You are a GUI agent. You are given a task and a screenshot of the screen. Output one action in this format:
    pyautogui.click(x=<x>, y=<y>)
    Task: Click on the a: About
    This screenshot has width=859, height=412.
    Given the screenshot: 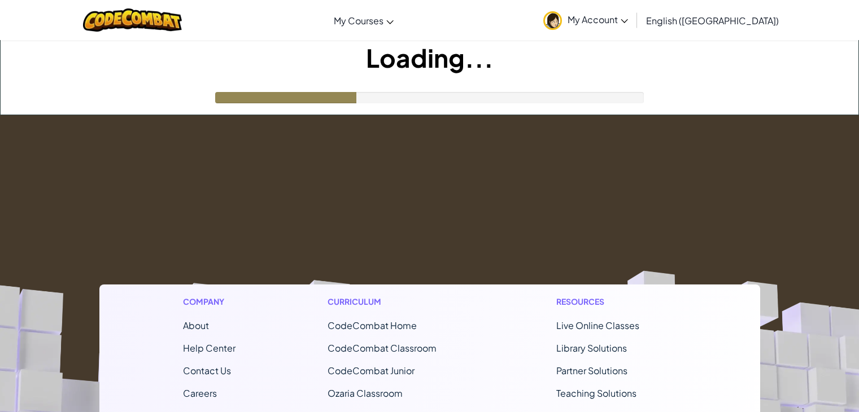 What is the action you would take?
    pyautogui.click(x=196, y=325)
    